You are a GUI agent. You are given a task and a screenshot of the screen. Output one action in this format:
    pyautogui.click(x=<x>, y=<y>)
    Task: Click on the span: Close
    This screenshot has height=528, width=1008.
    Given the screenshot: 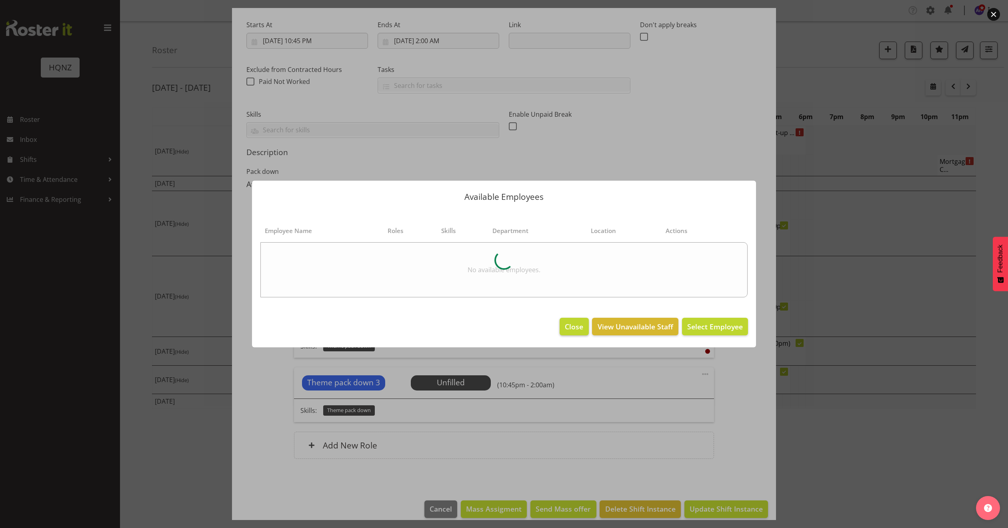 What is the action you would take?
    pyautogui.click(x=574, y=327)
    